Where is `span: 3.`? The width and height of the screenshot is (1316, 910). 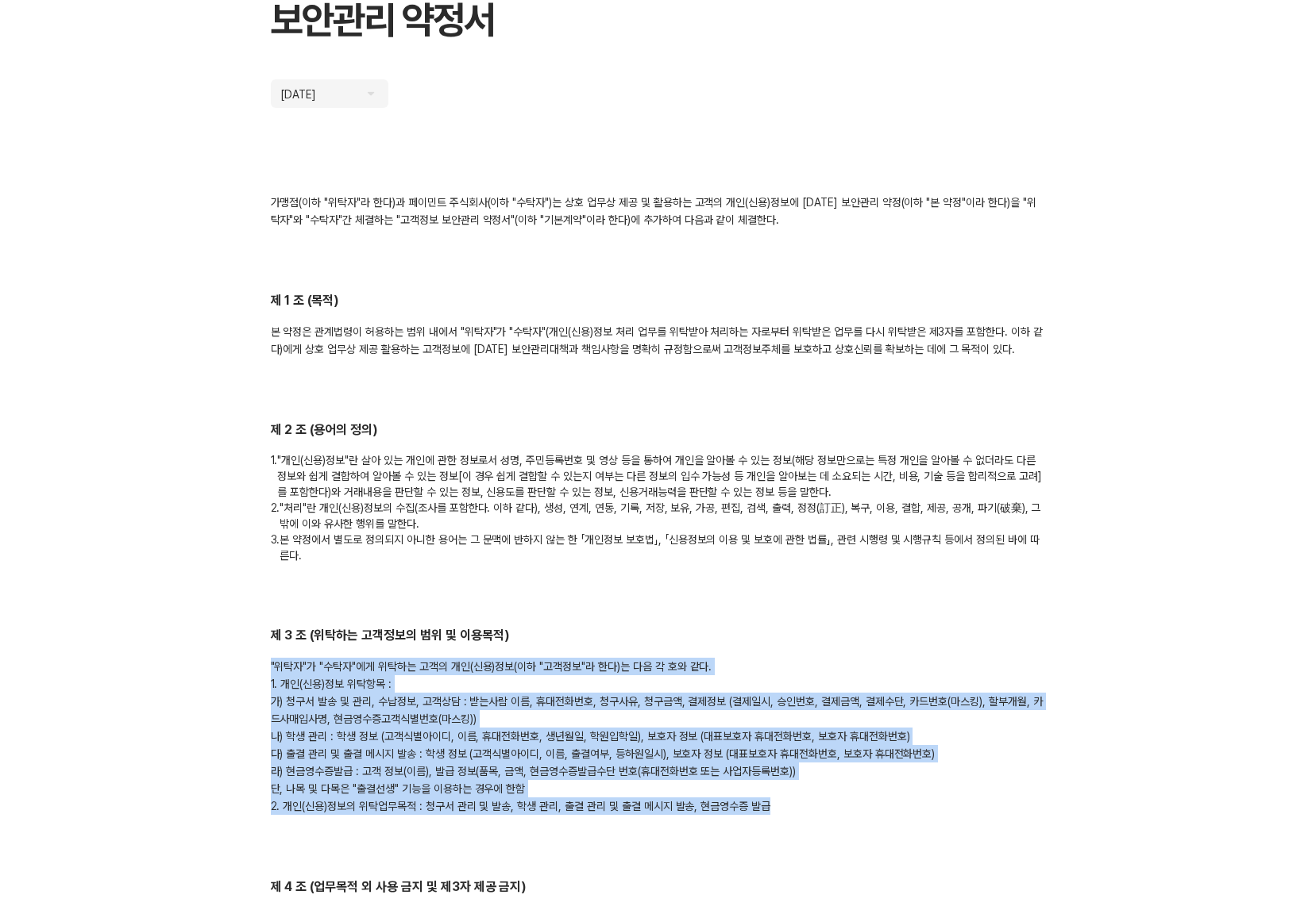 span: 3. is located at coordinates (276, 547).